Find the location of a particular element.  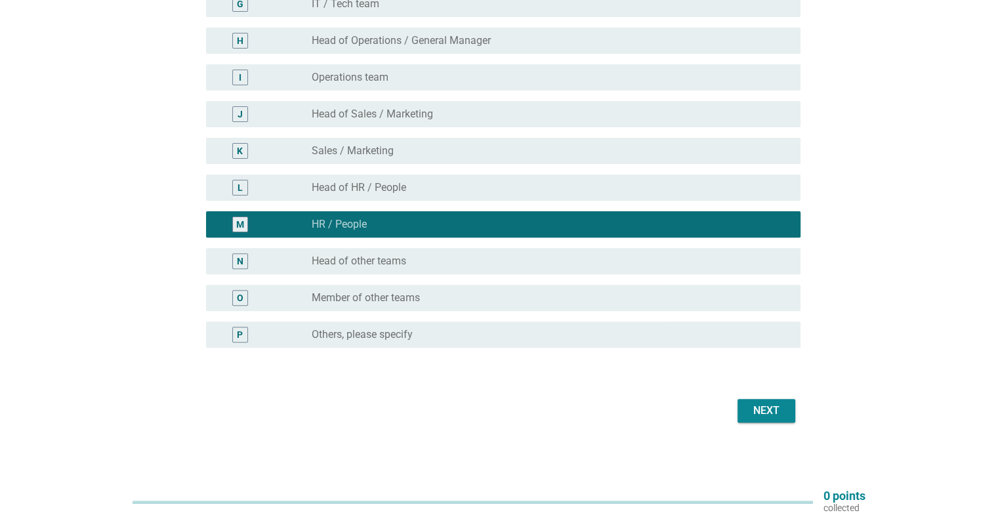

label: Head of HR / People is located at coordinates (359, 188).